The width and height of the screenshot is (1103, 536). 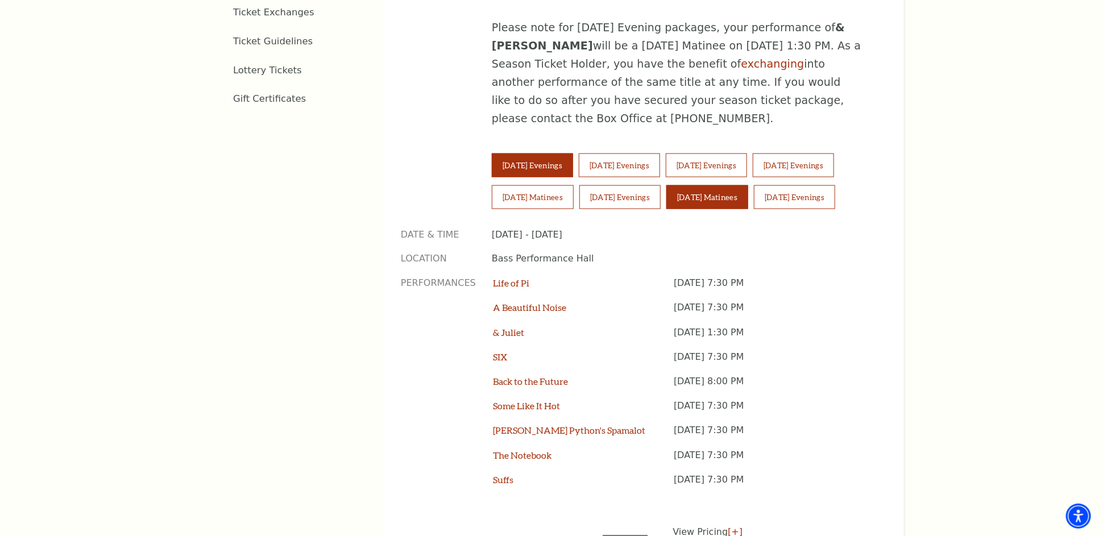 What do you see at coordinates (500, 357) in the screenshot?
I see `a: SIX` at bounding box center [500, 357].